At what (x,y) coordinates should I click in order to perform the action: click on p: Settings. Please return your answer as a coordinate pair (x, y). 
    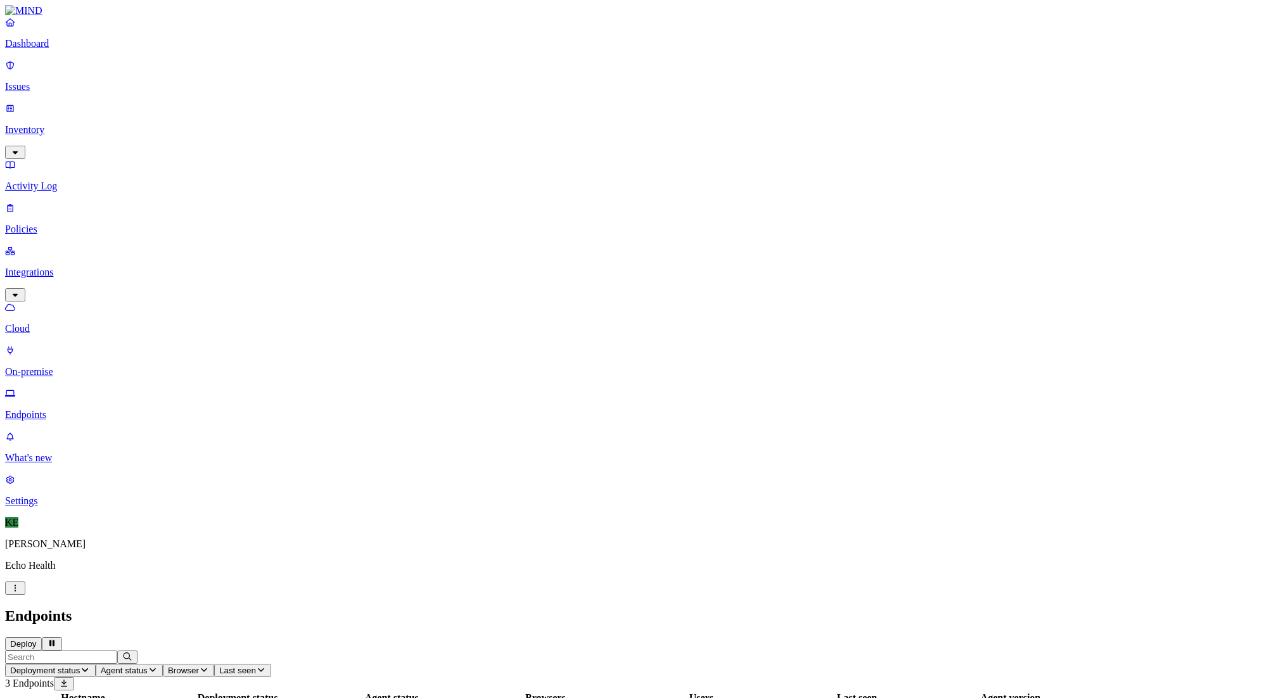
    Looking at the image, I should click on (643, 501).